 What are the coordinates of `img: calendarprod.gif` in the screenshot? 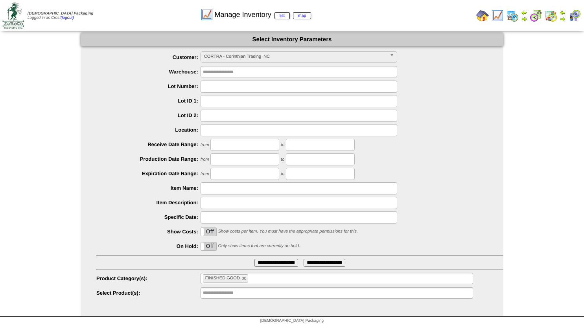 It's located at (513, 16).